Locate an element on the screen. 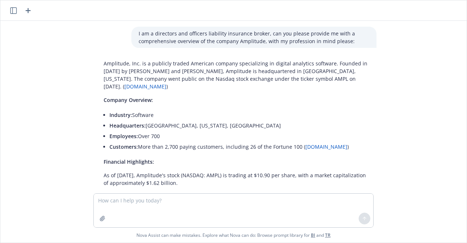 This screenshot has height=243, width=467. p: I am a directors and officers liability insurance broker, can you please provide me with a compre... is located at coordinates (254, 37).